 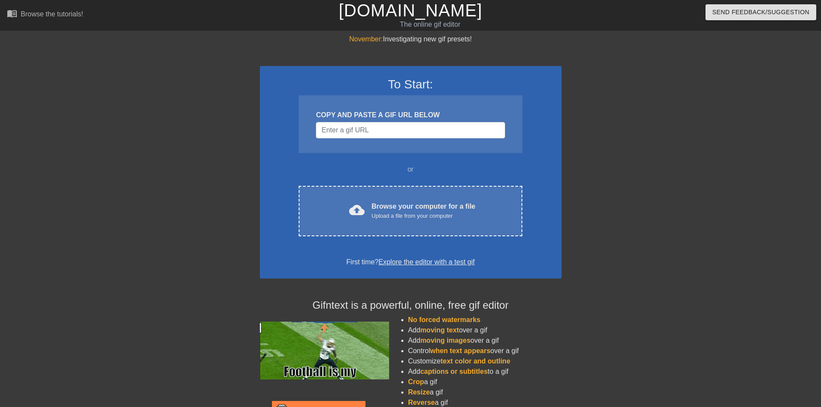 What do you see at coordinates (410, 130) in the screenshot?
I see `input: Username` at bounding box center [410, 130].